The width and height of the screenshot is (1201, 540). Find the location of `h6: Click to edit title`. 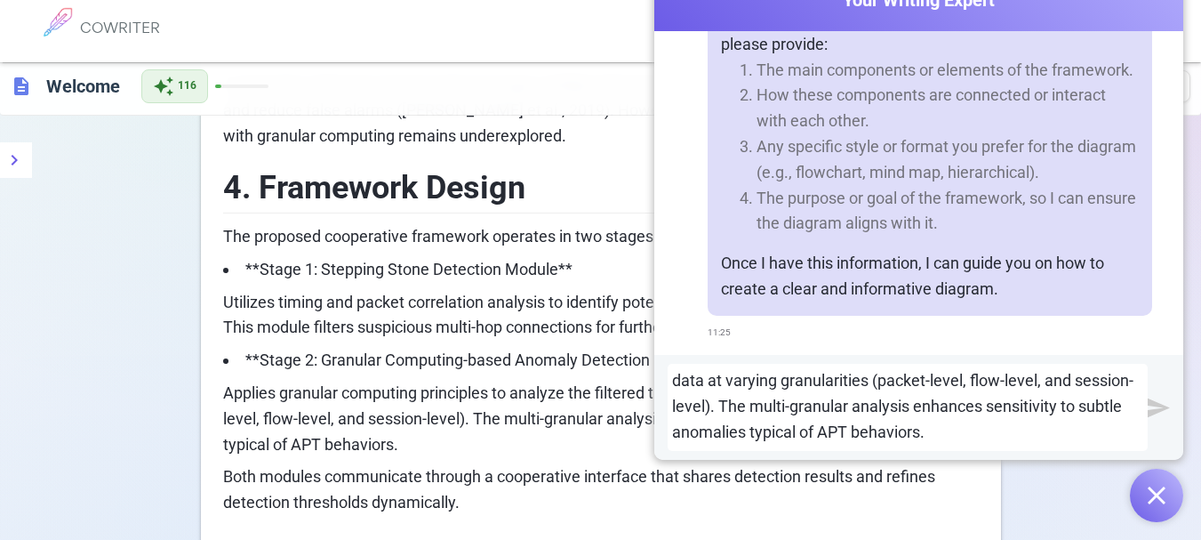

h6: Click to edit title is located at coordinates (83, 86).